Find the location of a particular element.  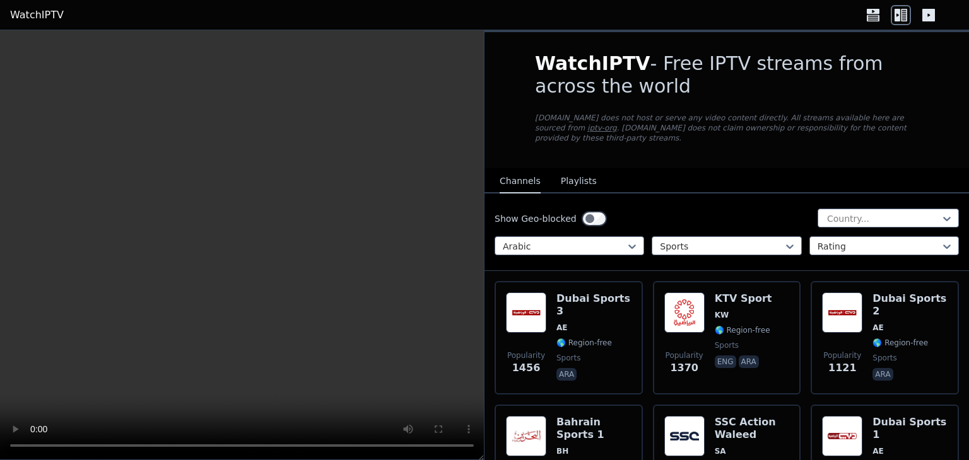

button: Channels is located at coordinates (520, 182).